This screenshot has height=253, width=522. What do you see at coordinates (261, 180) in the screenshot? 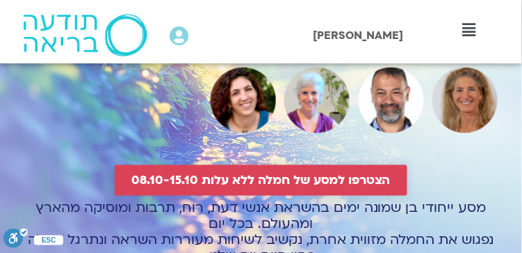
I see `a: הצטרפו למסע של חמלה ללא עלות 08.10-15.10` at bounding box center [261, 180].